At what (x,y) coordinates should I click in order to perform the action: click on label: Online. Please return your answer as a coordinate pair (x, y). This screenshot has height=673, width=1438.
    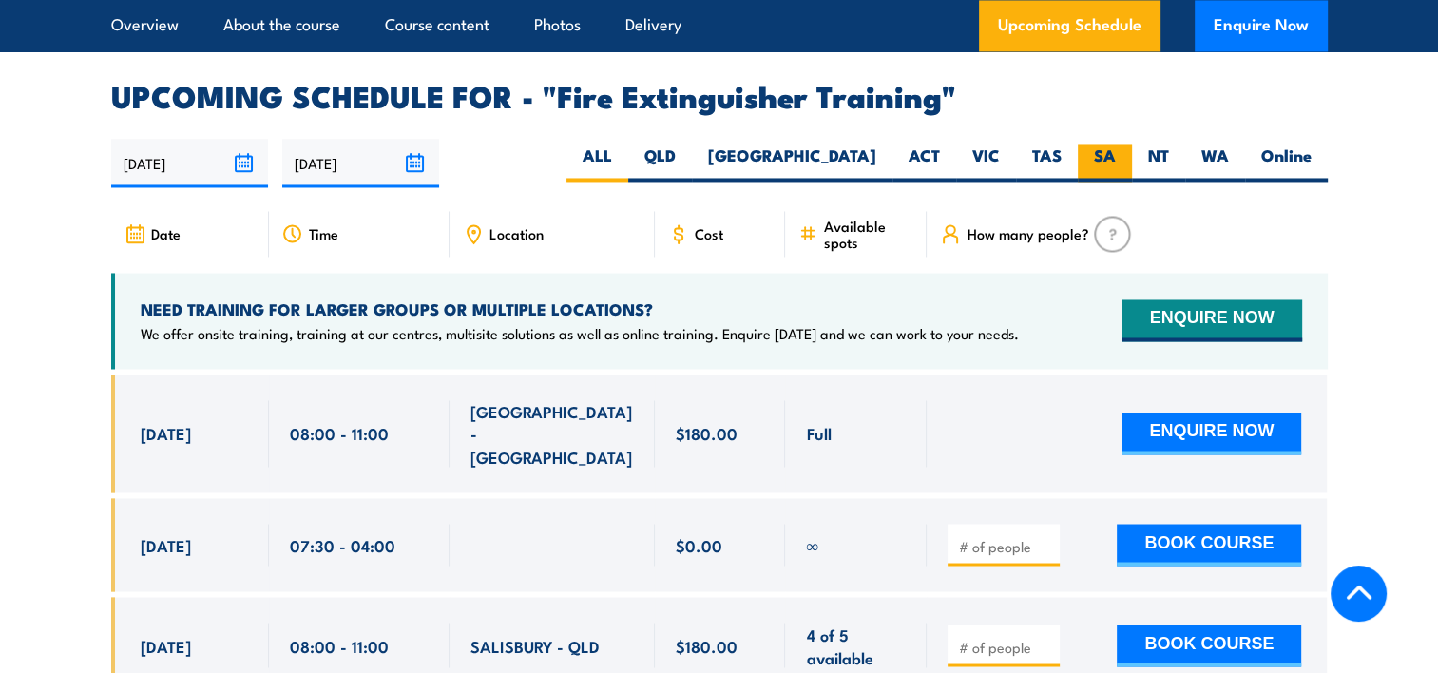
    Looking at the image, I should click on (1286, 162).